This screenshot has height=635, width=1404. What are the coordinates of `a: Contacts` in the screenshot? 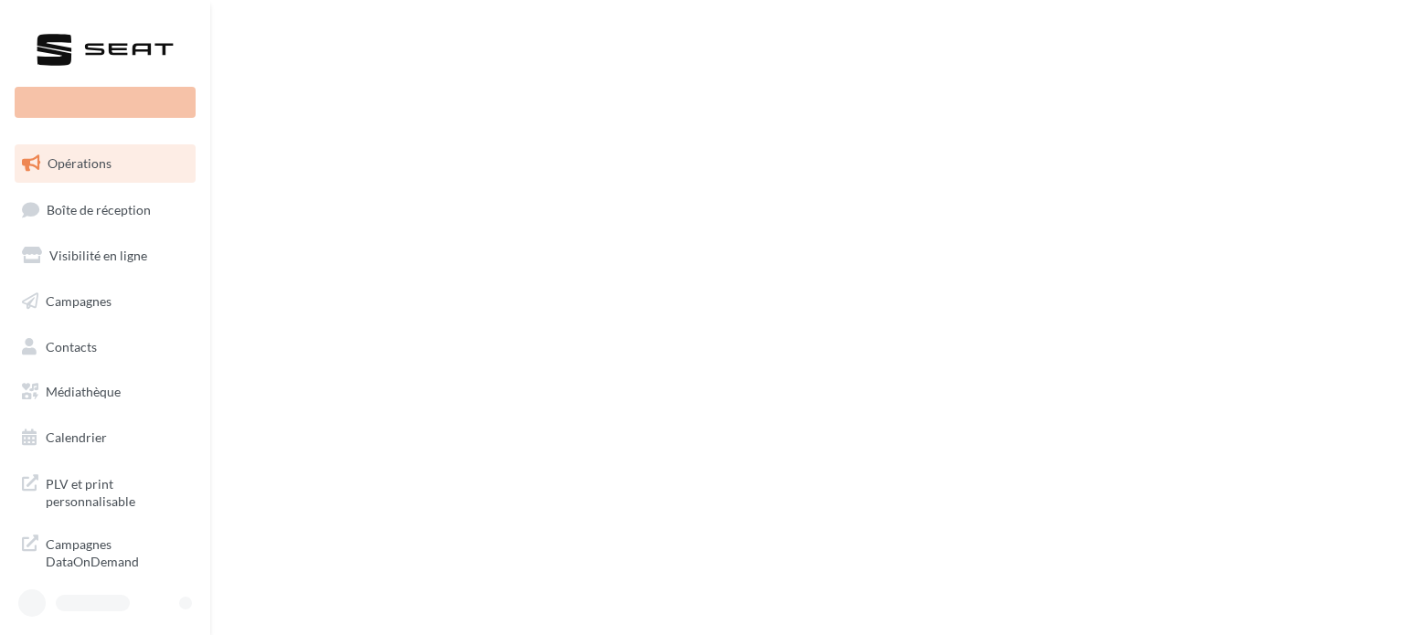 It's located at (105, 347).